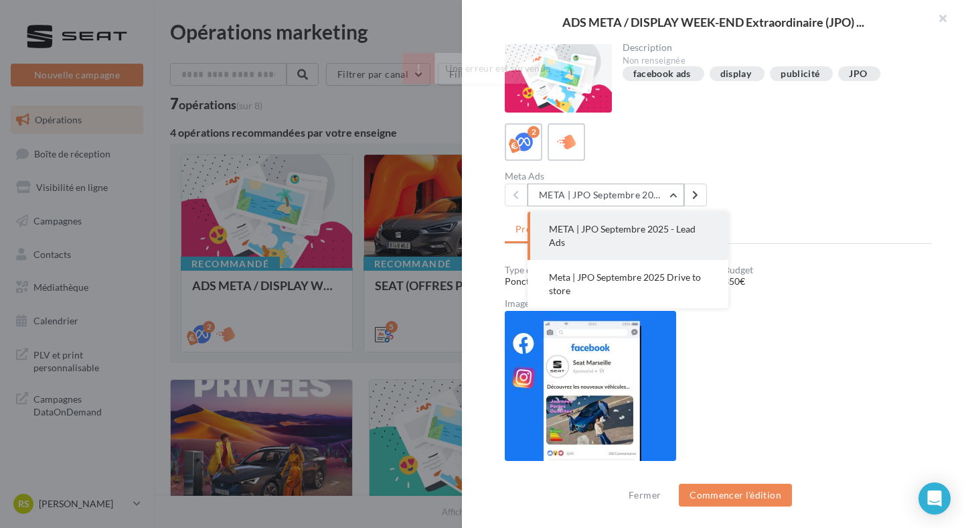 The image size is (964, 528). I want to click on div: publicité, so click(800, 74).